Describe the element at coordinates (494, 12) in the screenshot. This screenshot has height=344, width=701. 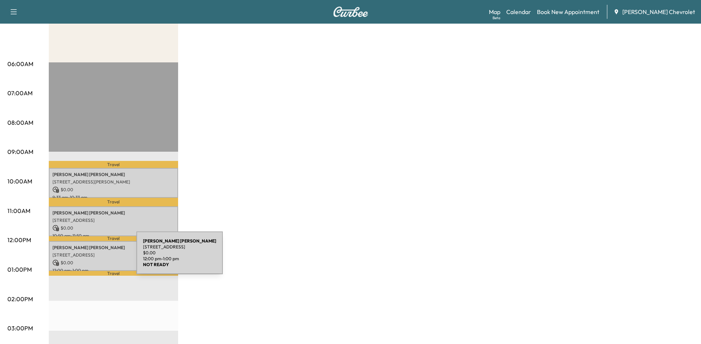
I see `a: MapBeta` at that location.